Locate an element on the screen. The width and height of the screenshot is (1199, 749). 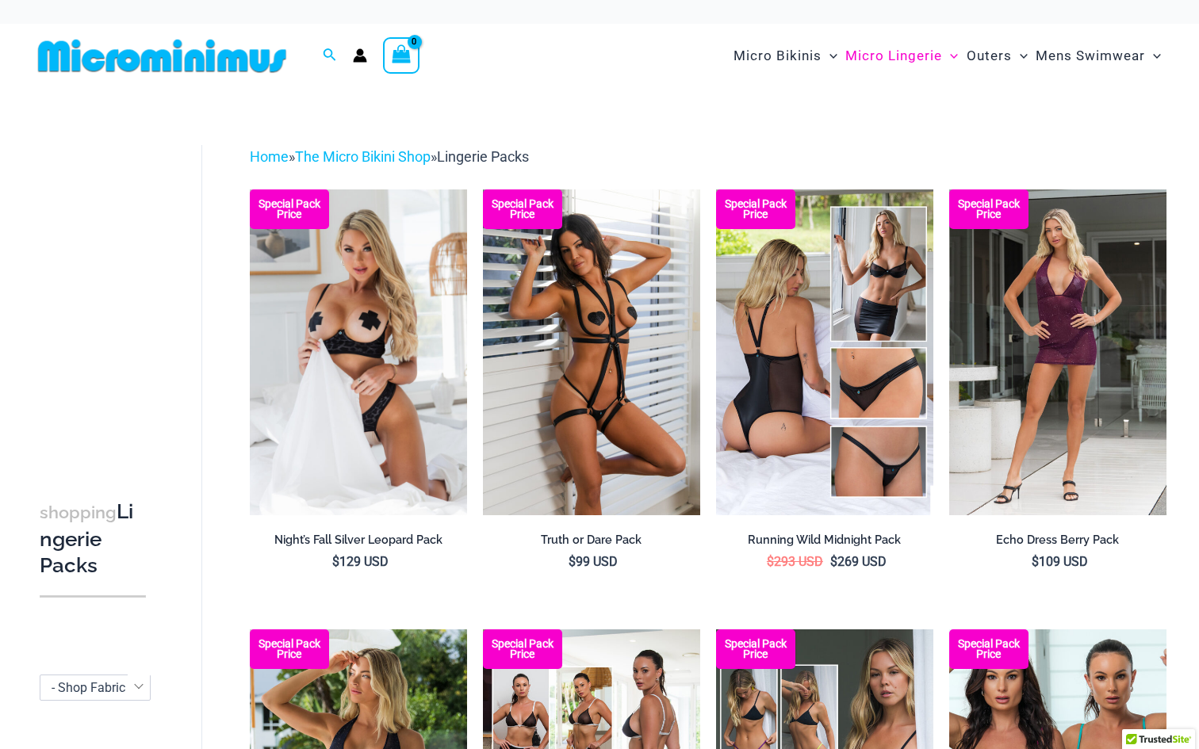
h2: Running Wild Midnight Pack is located at coordinates (825, 540).